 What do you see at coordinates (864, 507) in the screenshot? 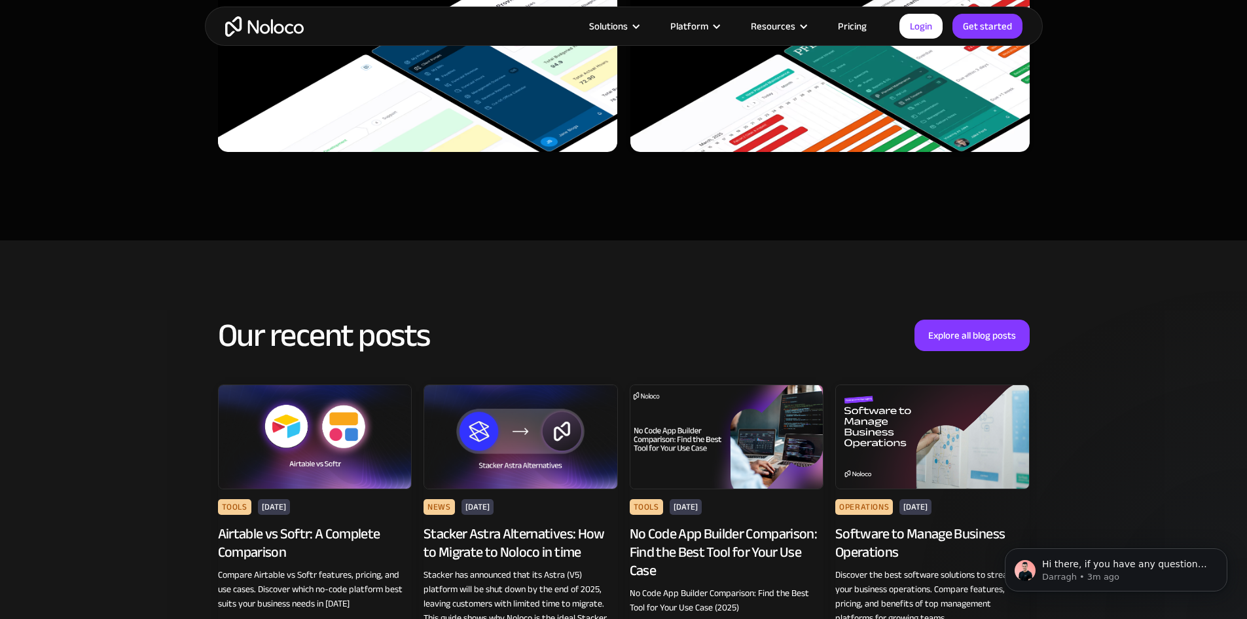
I see `div: Operations` at bounding box center [864, 507].